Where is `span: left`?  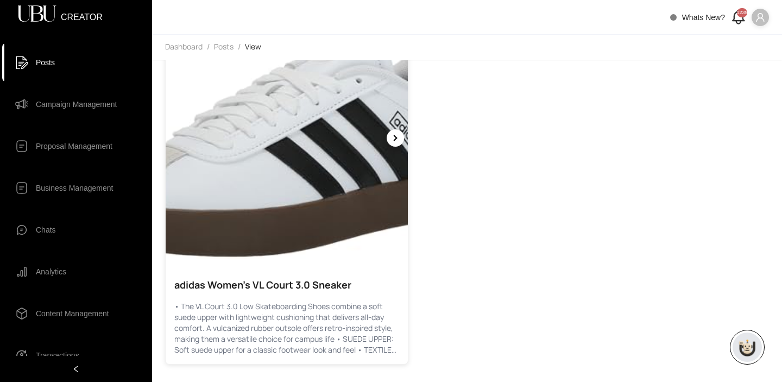
span: left is located at coordinates (76, 369).